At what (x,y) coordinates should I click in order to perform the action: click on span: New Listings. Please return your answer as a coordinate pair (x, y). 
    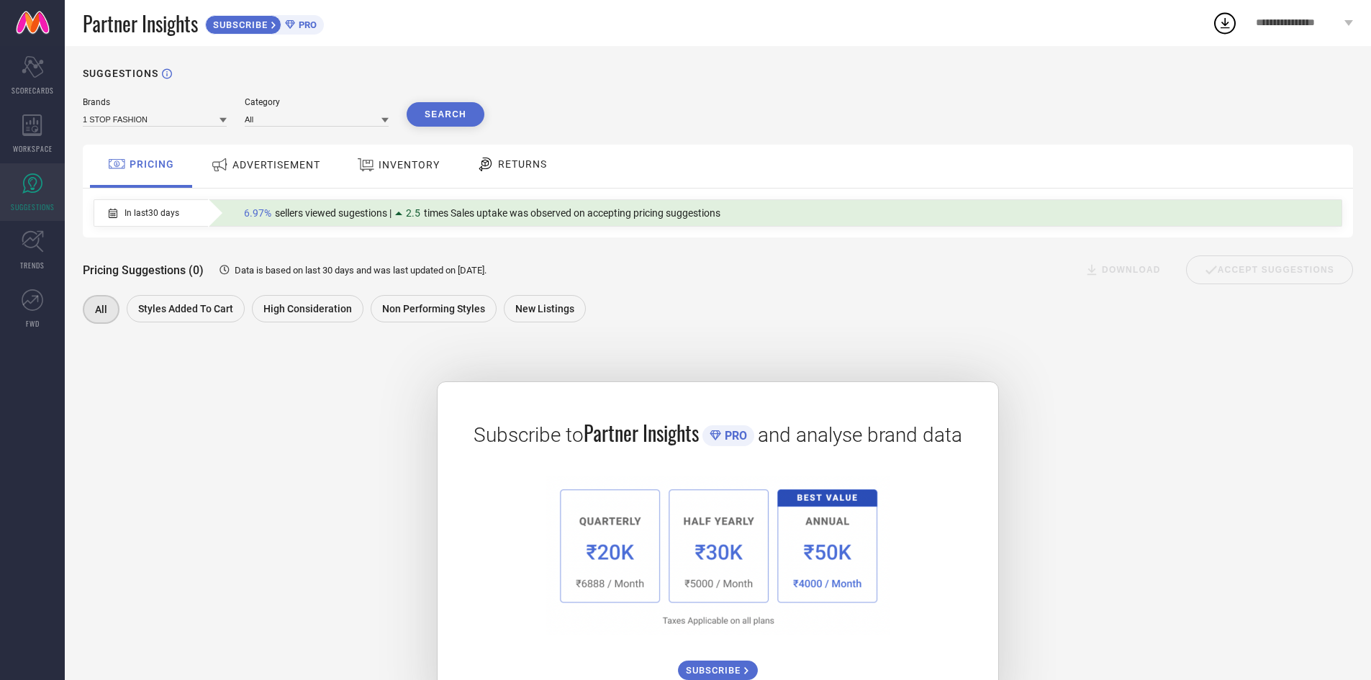
    Looking at the image, I should click on (545, 309).